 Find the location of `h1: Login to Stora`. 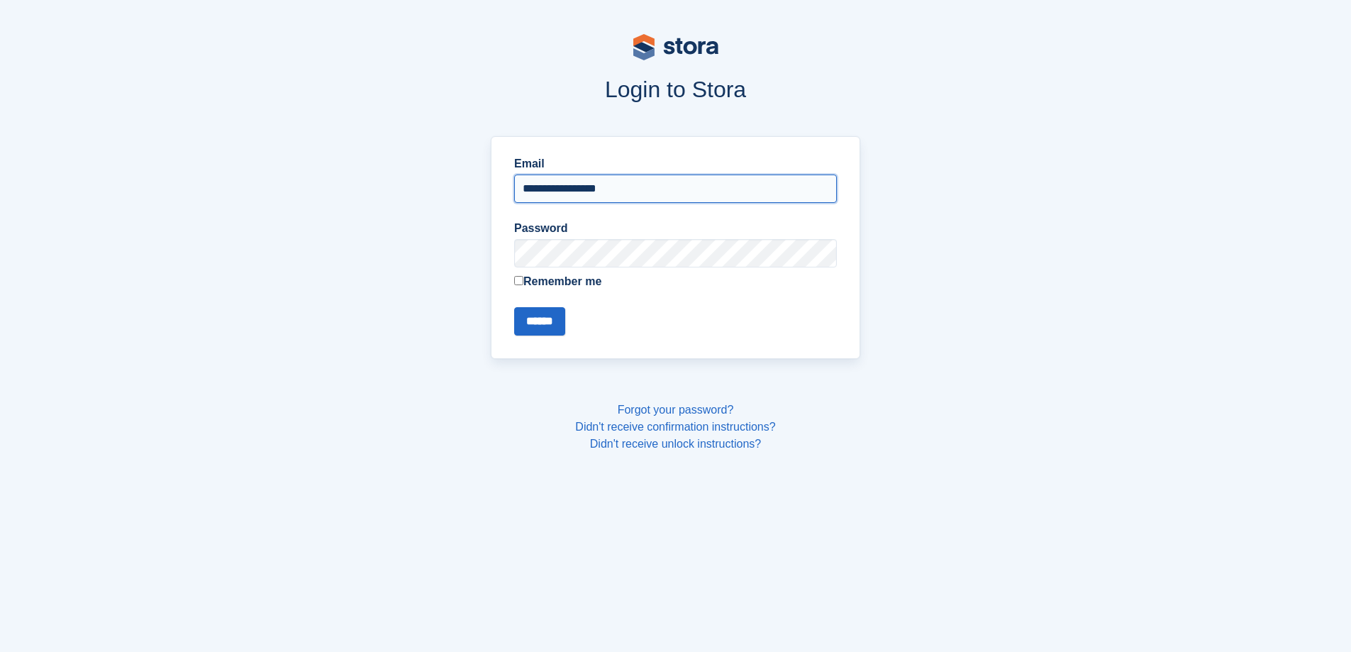

h1: Login to Stora is located at coordinates (676, 89).